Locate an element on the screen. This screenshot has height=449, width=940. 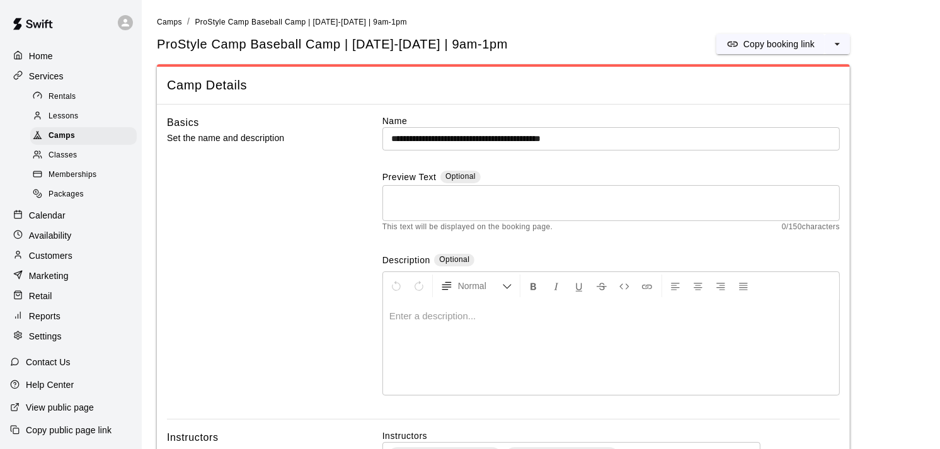
div: Camps is located at coordinates (83, 136).